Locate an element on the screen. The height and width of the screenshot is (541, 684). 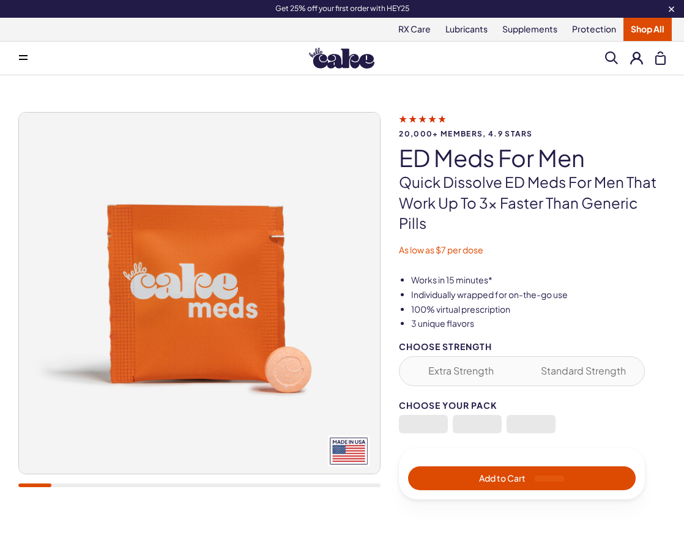
a: Protection is located at coordinates (594, 29).